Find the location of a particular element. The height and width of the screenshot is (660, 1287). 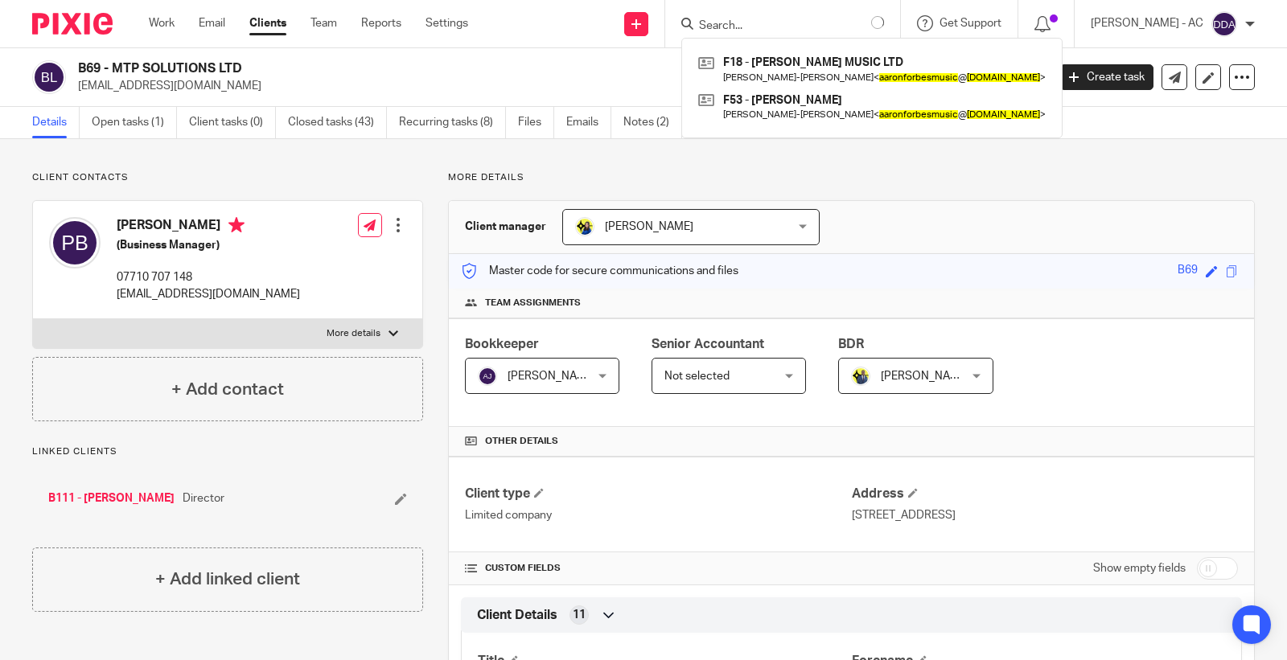

span: Team assignments is located at coordinates (532, 303).